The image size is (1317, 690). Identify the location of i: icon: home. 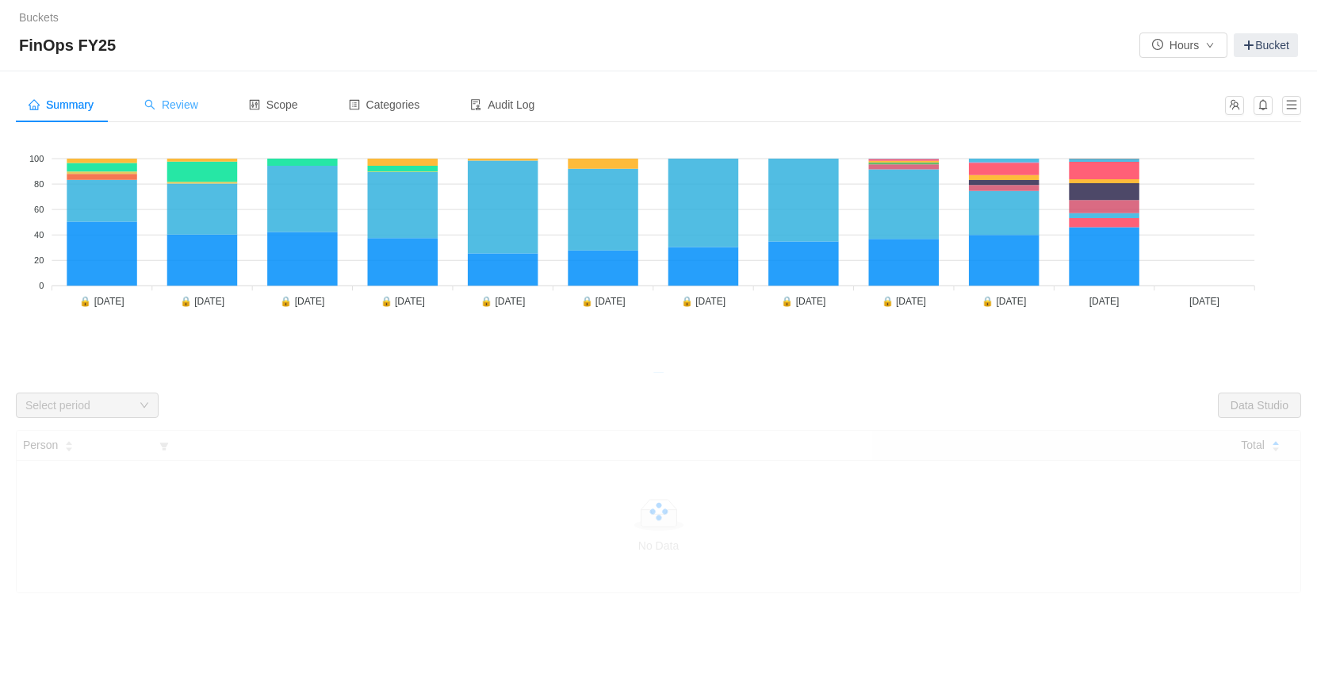
(34, 105).